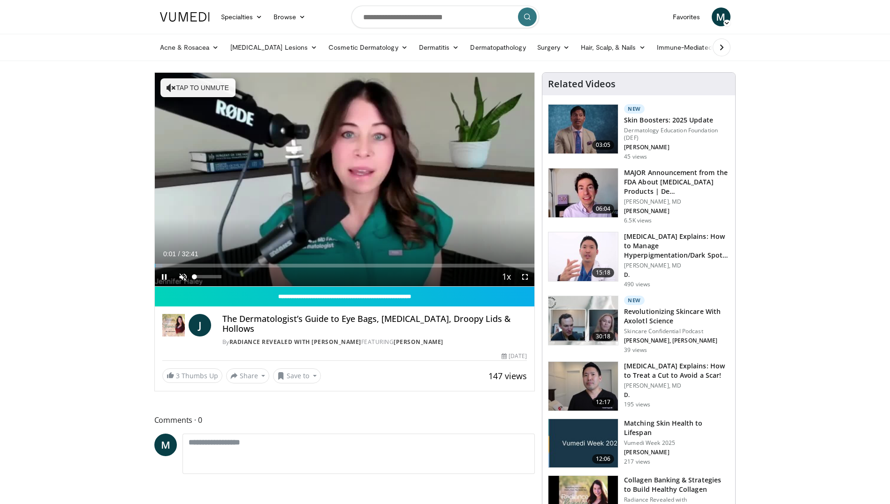 The height and width of the screenshot is (504, 890). I want to click on img: Radiance Revealed with Dr. Jen Haley, so click(174, 325).